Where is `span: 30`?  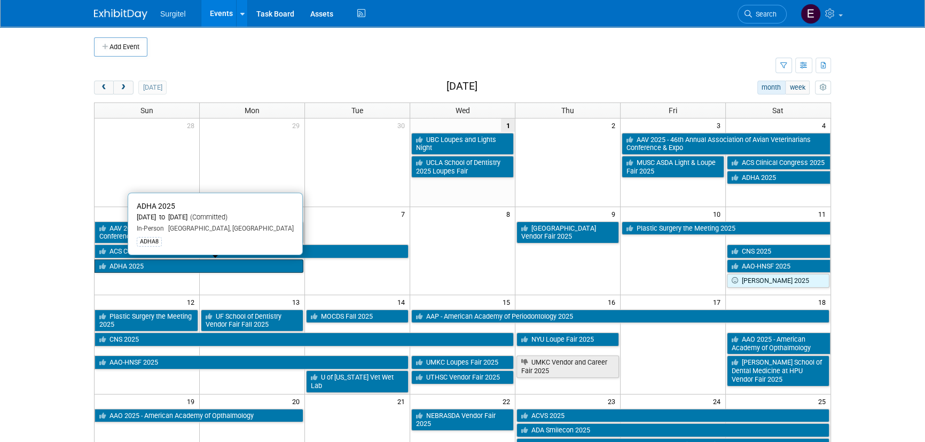 span: 30 is located at coordinates (403, 125).